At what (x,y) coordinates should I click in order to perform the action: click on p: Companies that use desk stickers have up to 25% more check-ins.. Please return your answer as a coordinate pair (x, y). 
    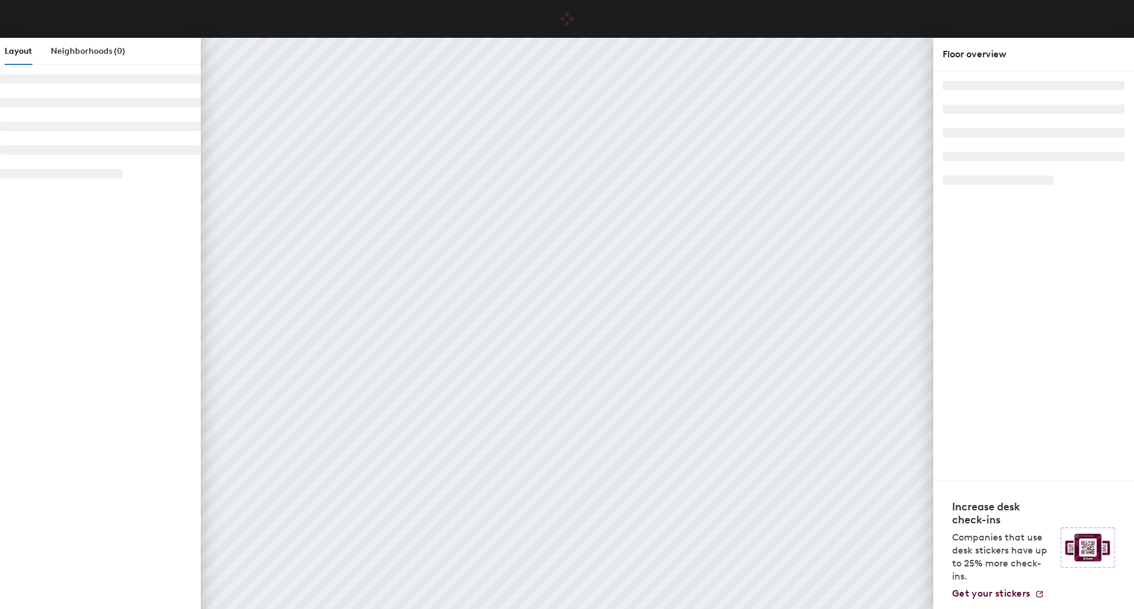
    Looking at the image, I should click on (1002, 557).